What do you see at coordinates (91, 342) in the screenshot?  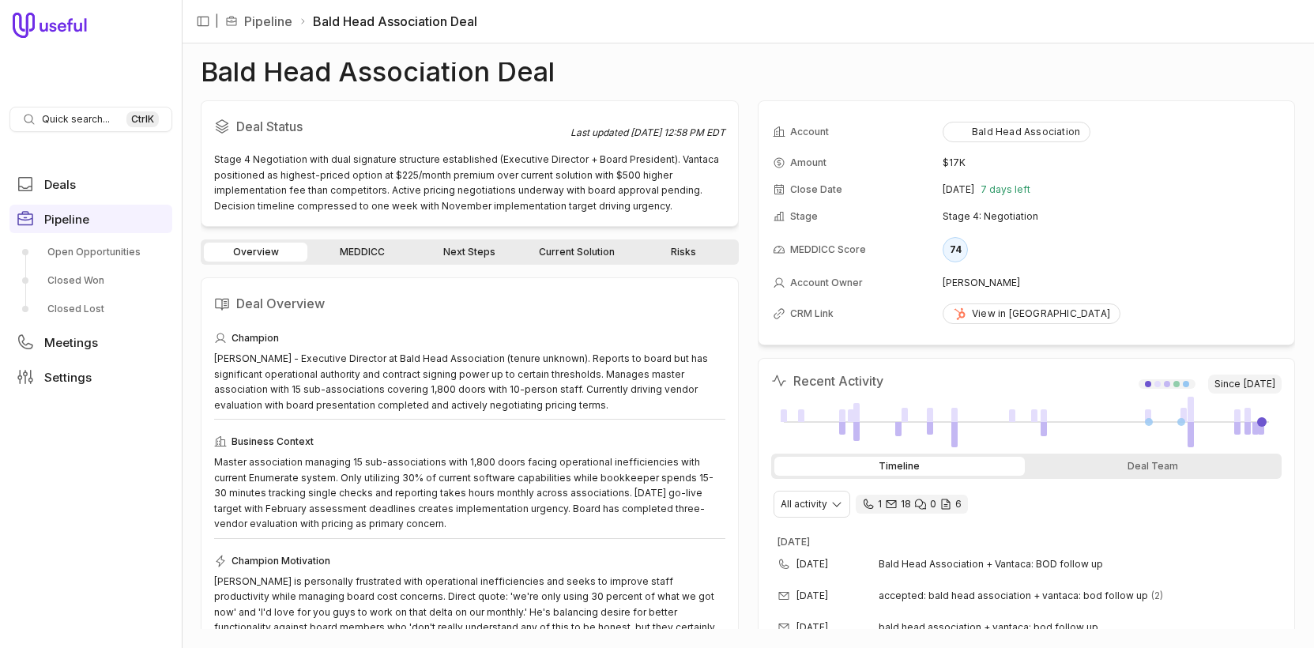 I see `a: Meetings` at bounding box center [91, 342].